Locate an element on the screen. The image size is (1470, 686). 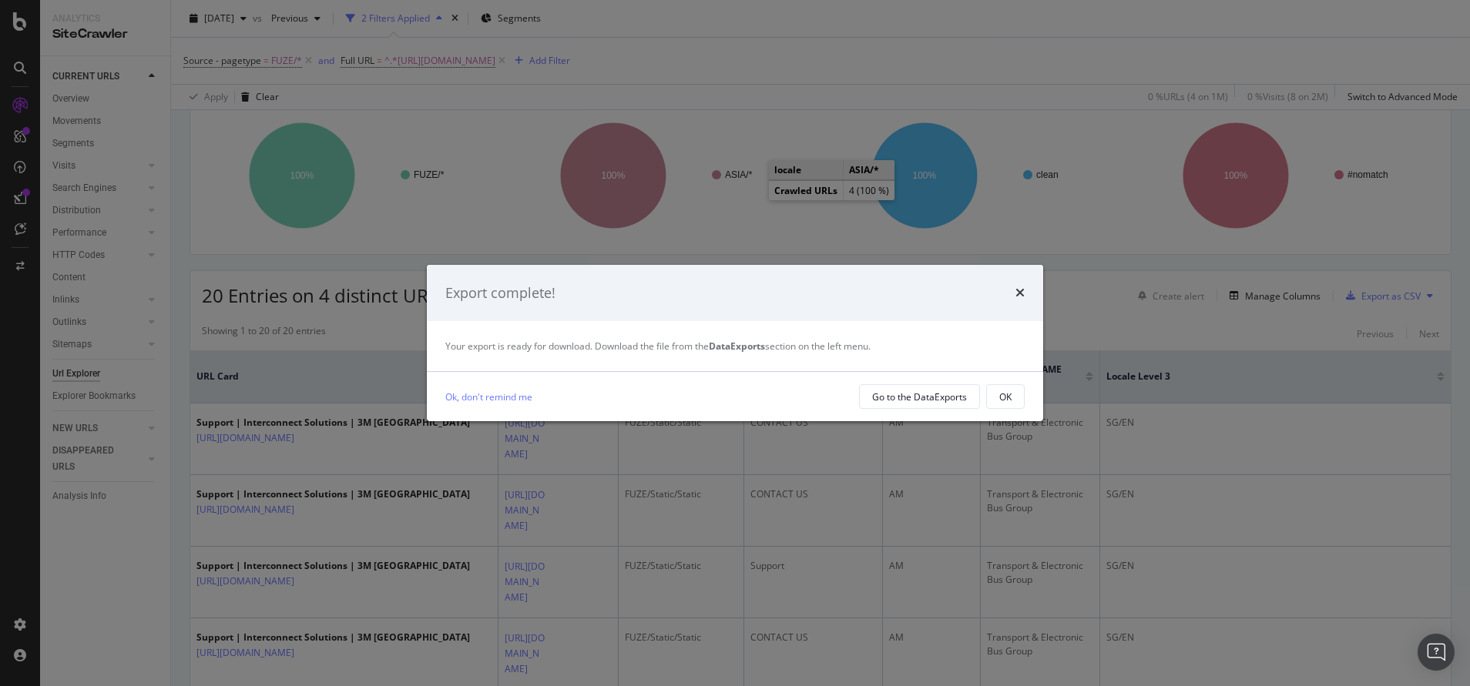
div: OK is located at coordinates (1005, 397).